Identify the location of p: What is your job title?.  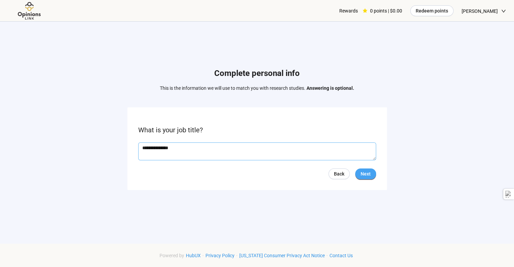
(257, 130).